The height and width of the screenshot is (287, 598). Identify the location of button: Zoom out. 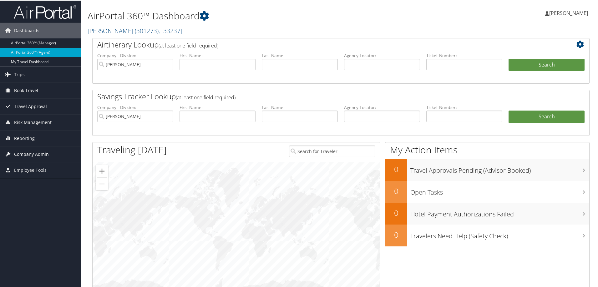
(102, 184).